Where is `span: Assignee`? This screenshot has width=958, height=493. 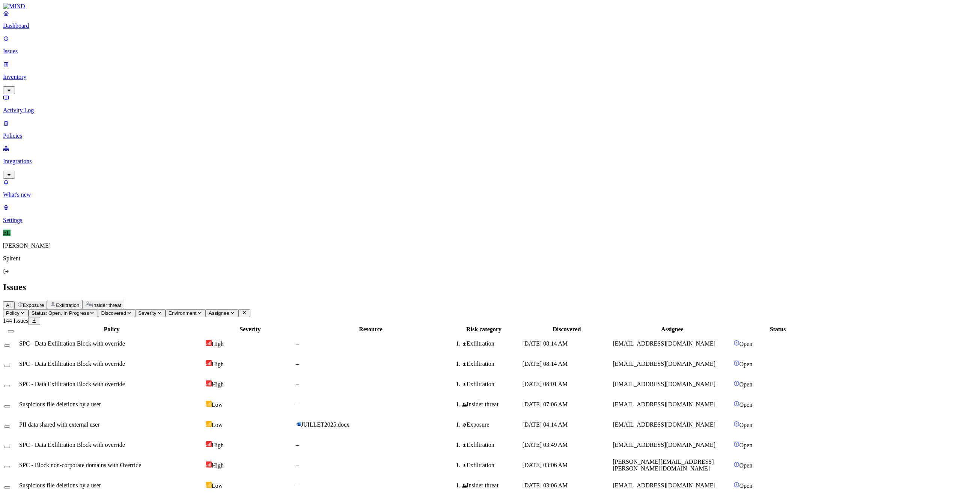 span: Assignee is located at coordinates (219, 313).